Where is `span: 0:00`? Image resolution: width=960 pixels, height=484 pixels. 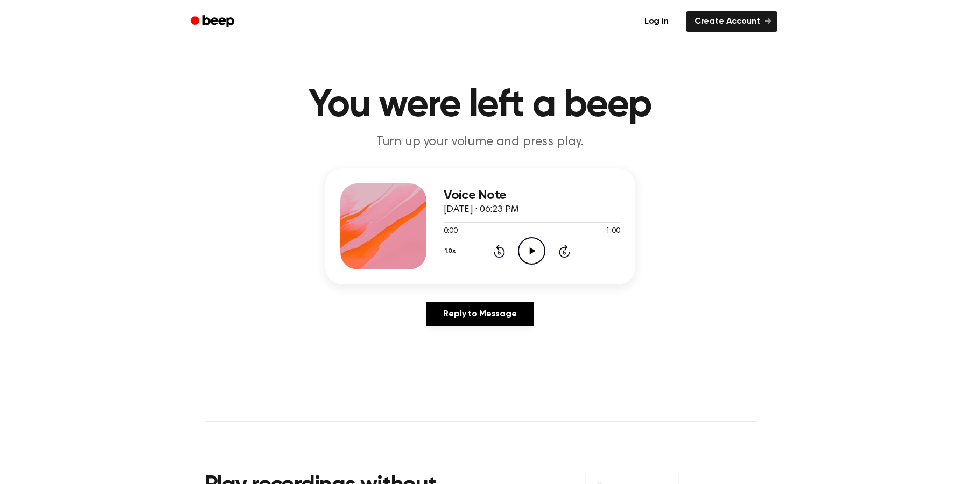 span: 0:00 is located at coordinates (450, 231).